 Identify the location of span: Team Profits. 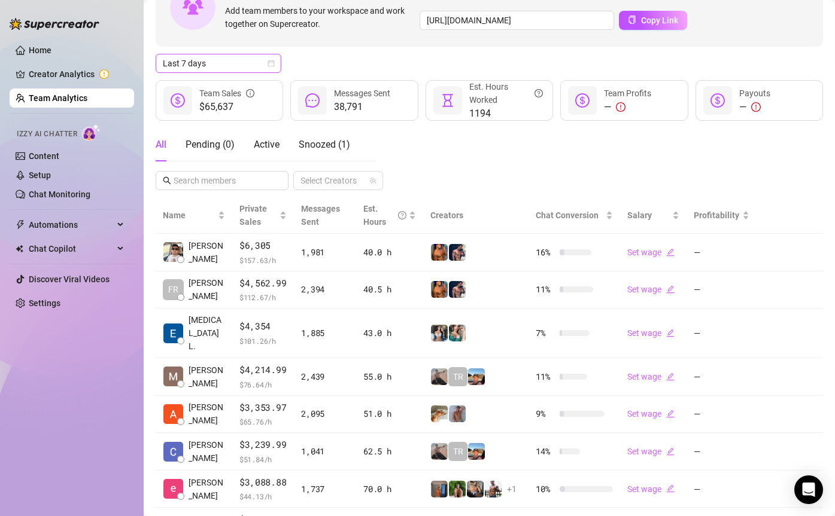
(627, 93).